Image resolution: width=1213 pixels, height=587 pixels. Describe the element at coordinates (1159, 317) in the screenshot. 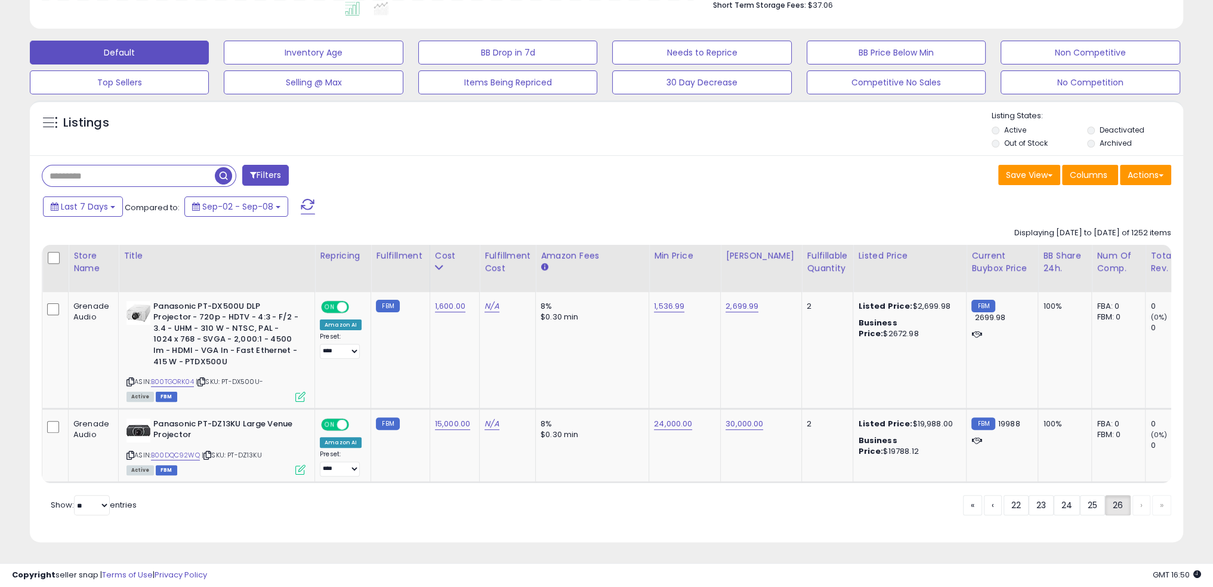

I see `small: (0%)` at that location.